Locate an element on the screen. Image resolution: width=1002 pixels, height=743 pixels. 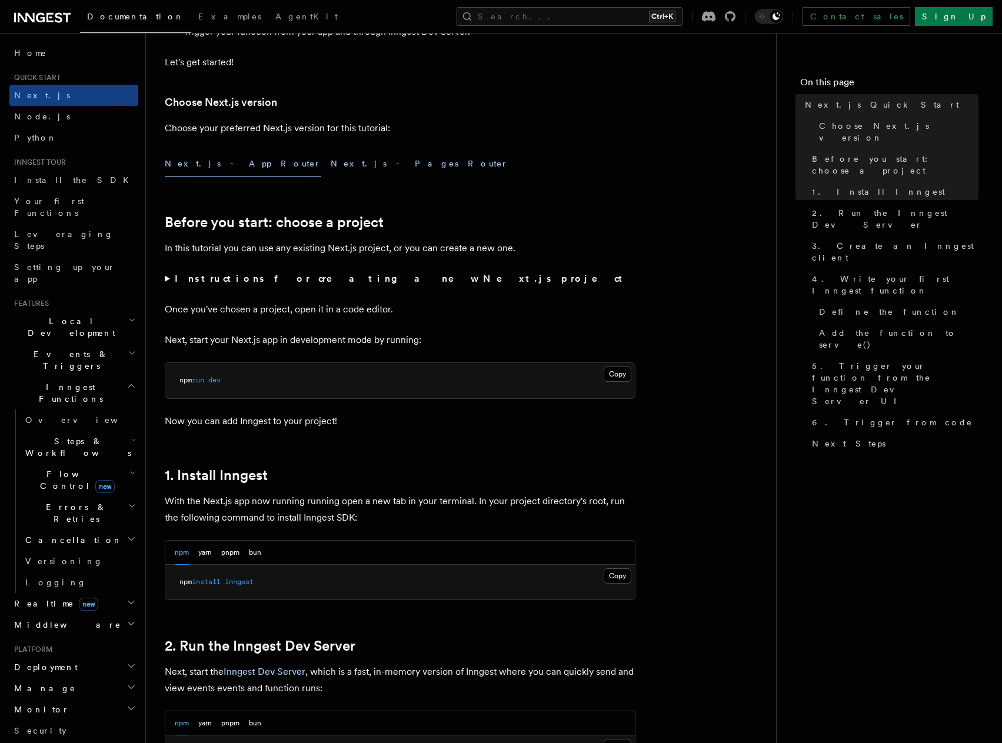
button: Middleware is located at coordinates (74, 625).